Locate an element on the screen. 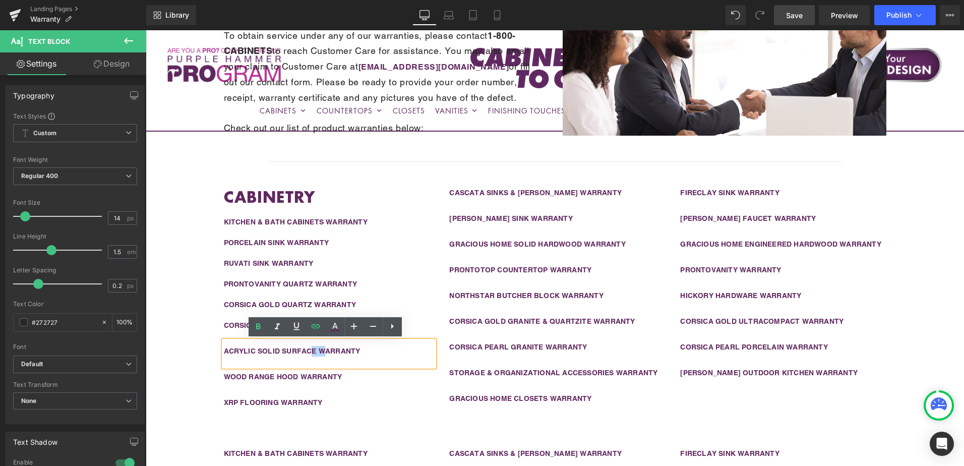  div: Open Intercom Messenger is located at coordinates (942, 444).